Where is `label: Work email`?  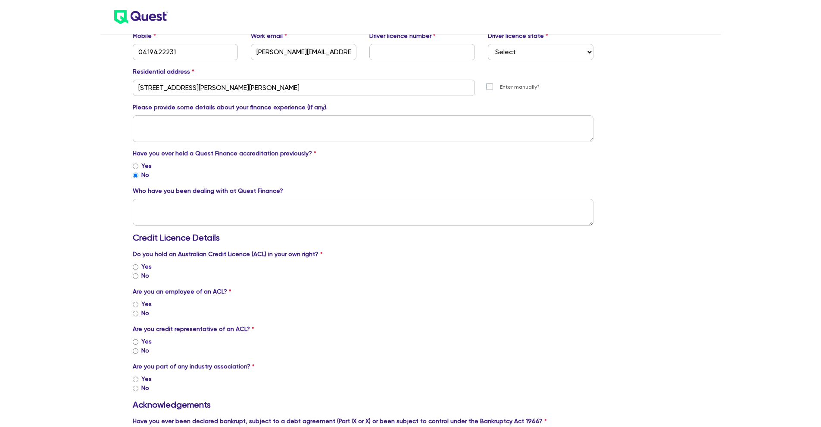 label: Work email is located at coordinates (269, 36).